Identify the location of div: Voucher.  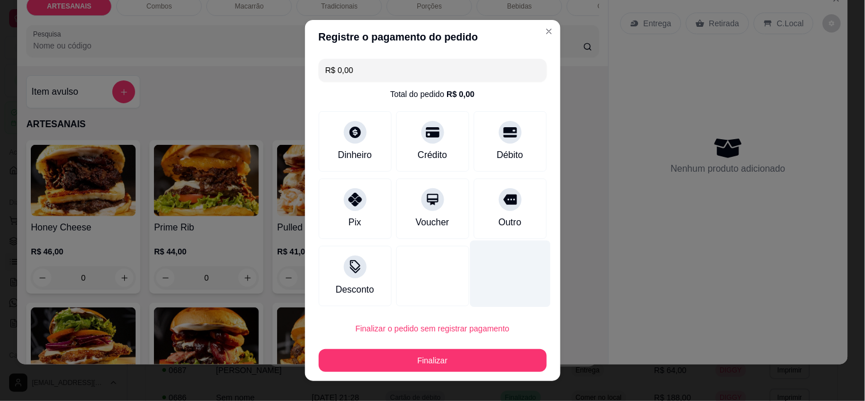
(432, 222).